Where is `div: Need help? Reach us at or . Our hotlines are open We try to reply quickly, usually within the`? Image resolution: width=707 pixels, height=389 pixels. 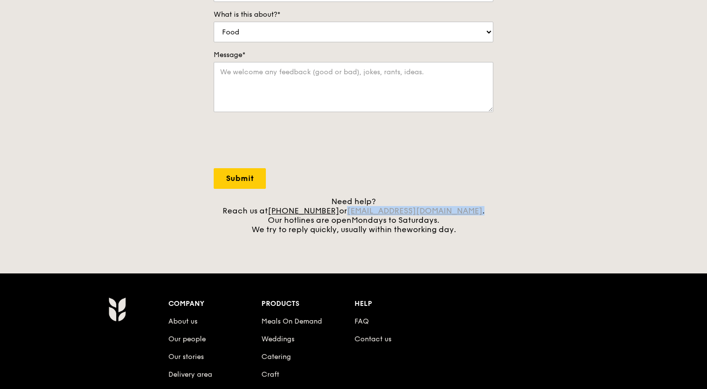
div: Need help? Reach us at or . Our hotlines are open We try to reply quickly, usually within the is located at coordinates (353, 216).